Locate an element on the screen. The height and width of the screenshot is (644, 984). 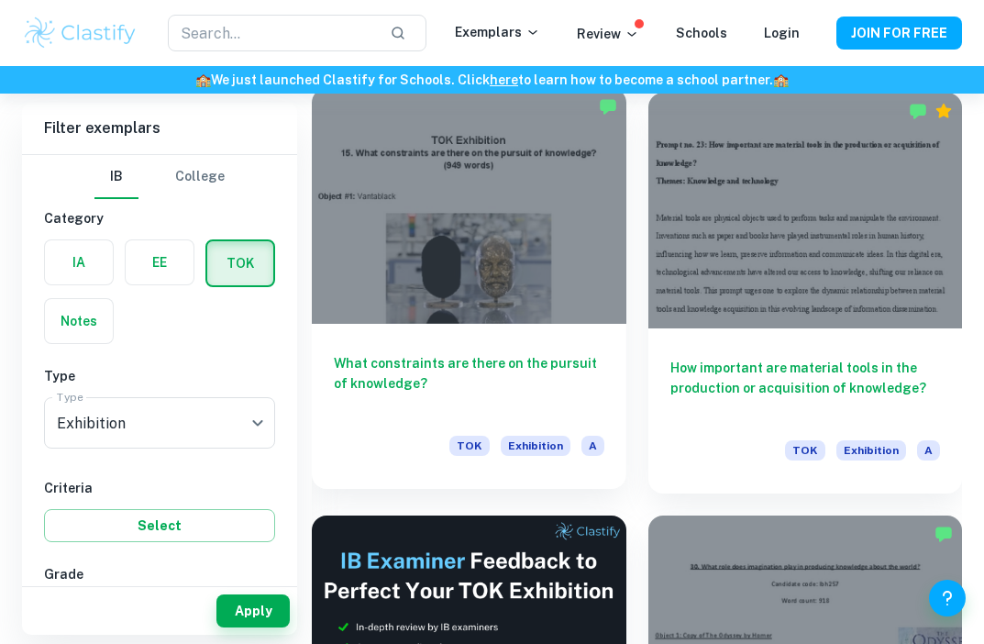
label: Type is located at coordinates (70, 396).